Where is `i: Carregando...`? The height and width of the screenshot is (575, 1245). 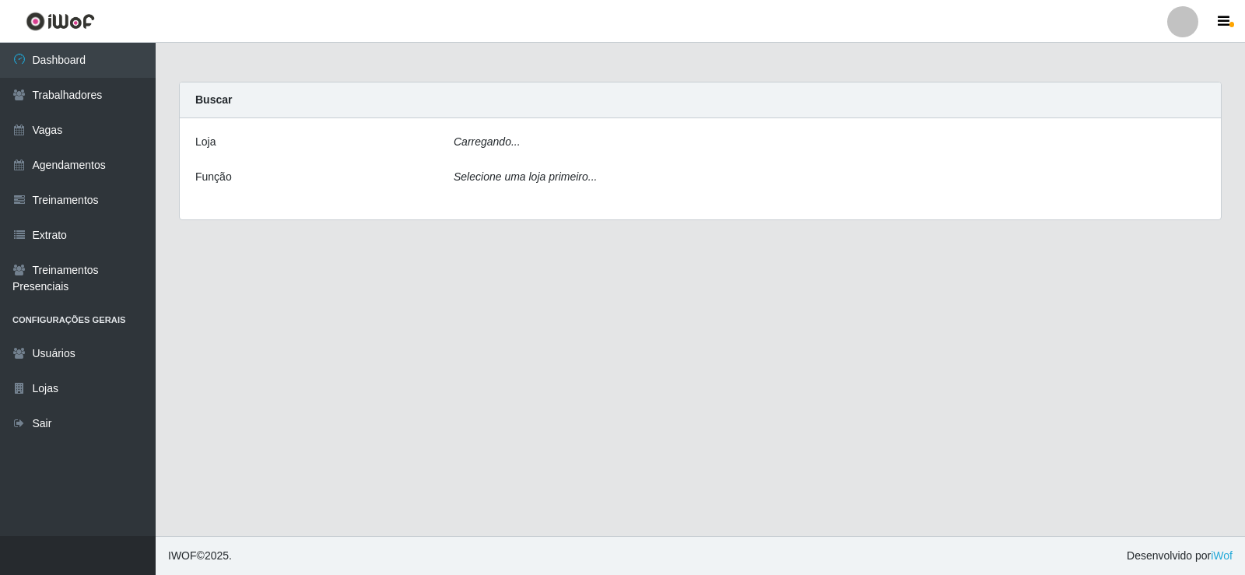
i: Carregando... is located at coordinates (487, 142).